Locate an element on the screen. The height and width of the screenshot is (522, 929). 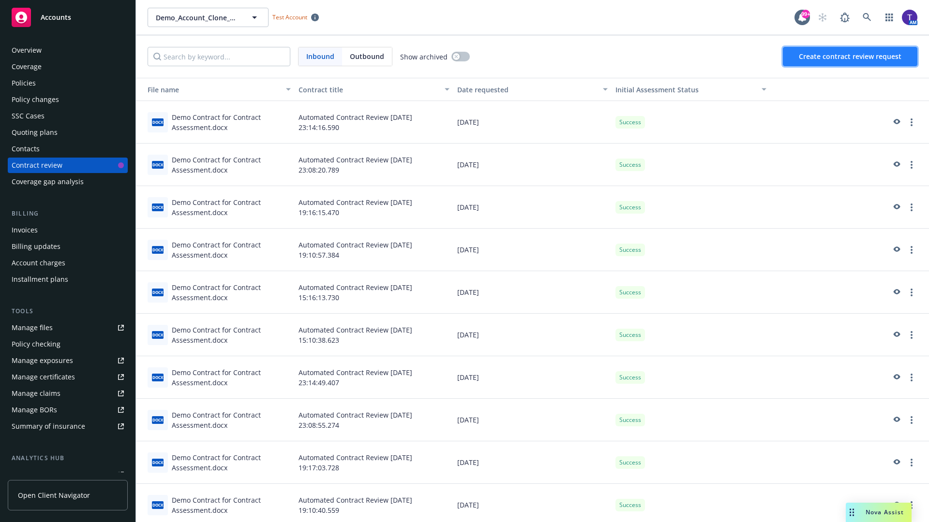
div: Toggle SortBy is located at coordinates (210, 89).